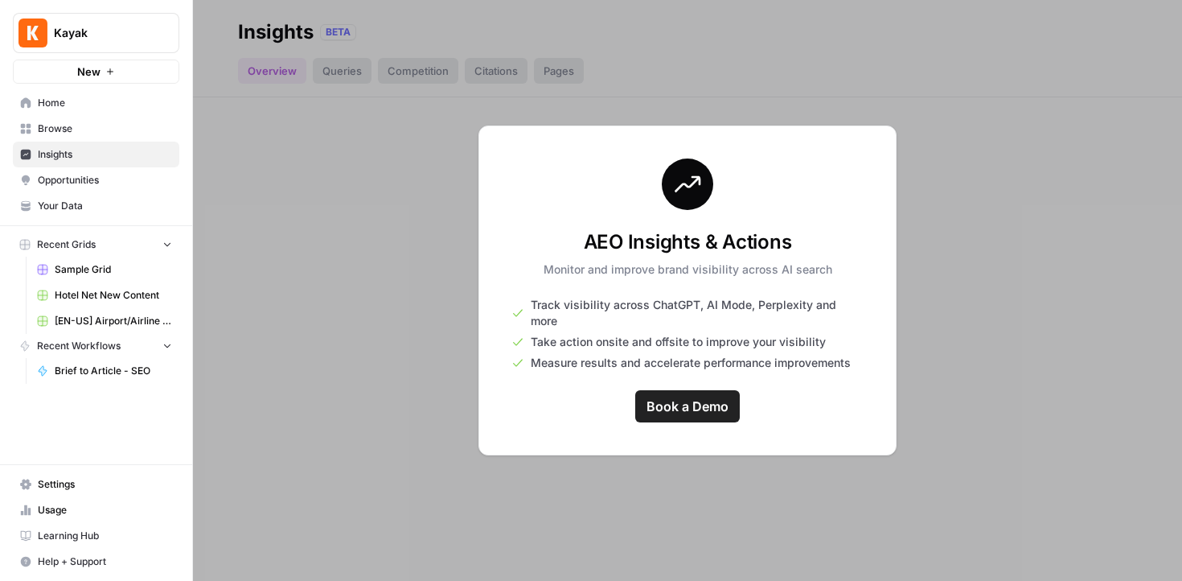  What do you see at coordinates (691, 363) in the screenshot?
I see `span: Measure results and accelerate performance improvements` at bounding box center [691, 363].